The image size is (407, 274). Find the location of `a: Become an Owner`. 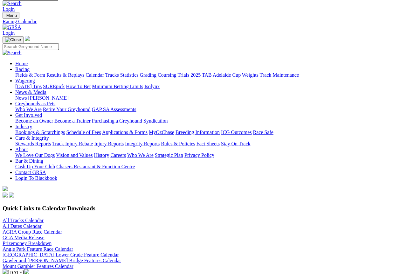

a: Become an Owner is located at coordinates (34, 120).